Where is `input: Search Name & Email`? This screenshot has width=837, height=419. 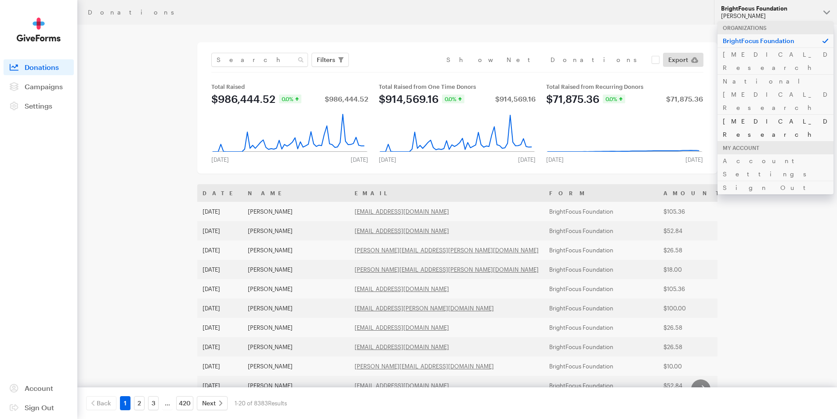
input: Search Name & Email is located at coordinates (260, 60).